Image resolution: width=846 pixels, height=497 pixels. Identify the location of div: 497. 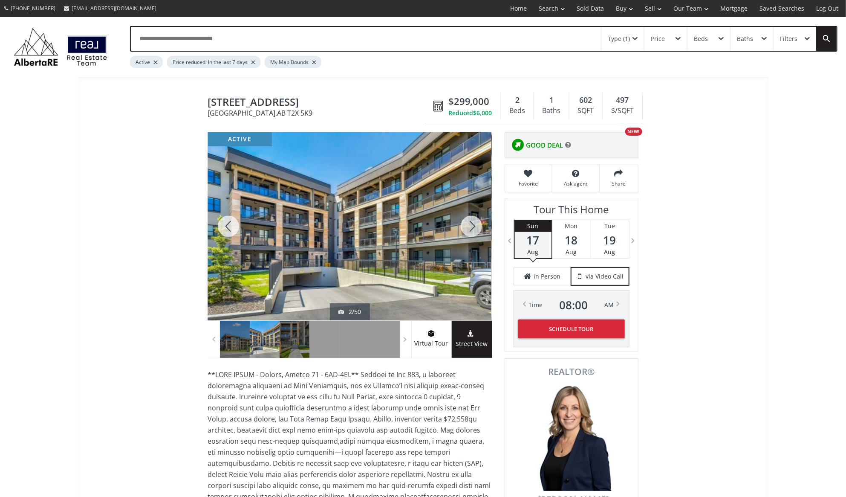
(623, 100).